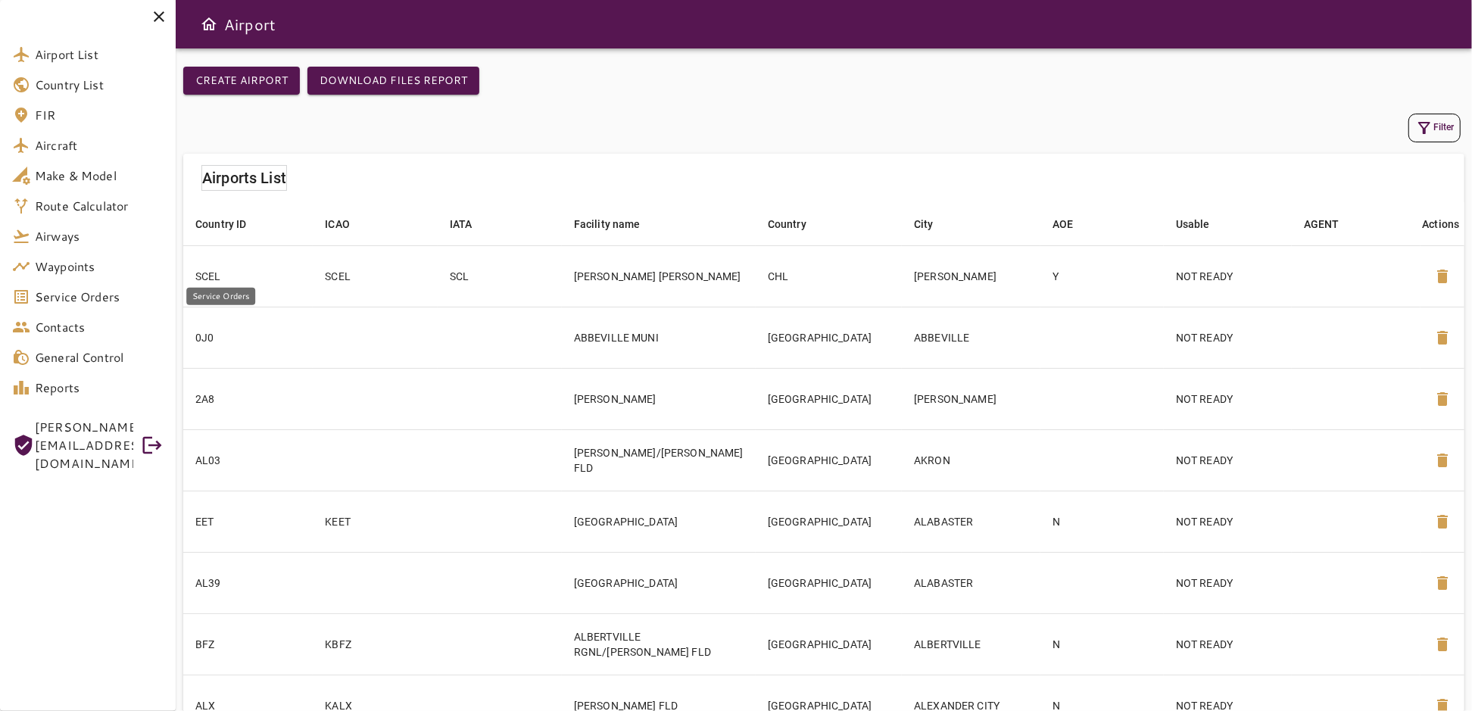  I want to click on td: BFZ, so click(248, 643).